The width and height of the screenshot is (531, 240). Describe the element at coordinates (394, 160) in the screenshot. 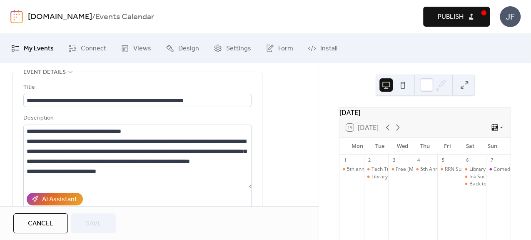

I see `div: 3` at that location.